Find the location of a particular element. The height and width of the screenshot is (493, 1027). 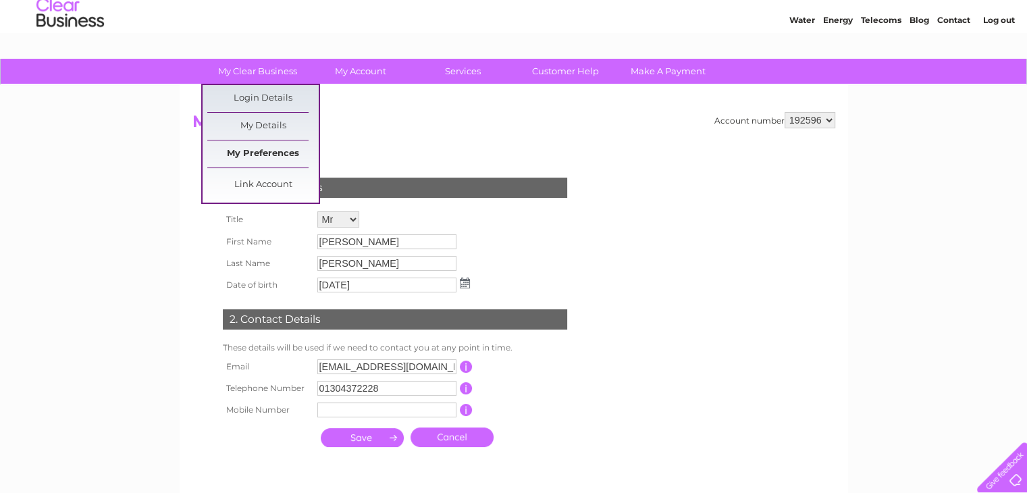

a: Water is located at coordinates (802, 62).